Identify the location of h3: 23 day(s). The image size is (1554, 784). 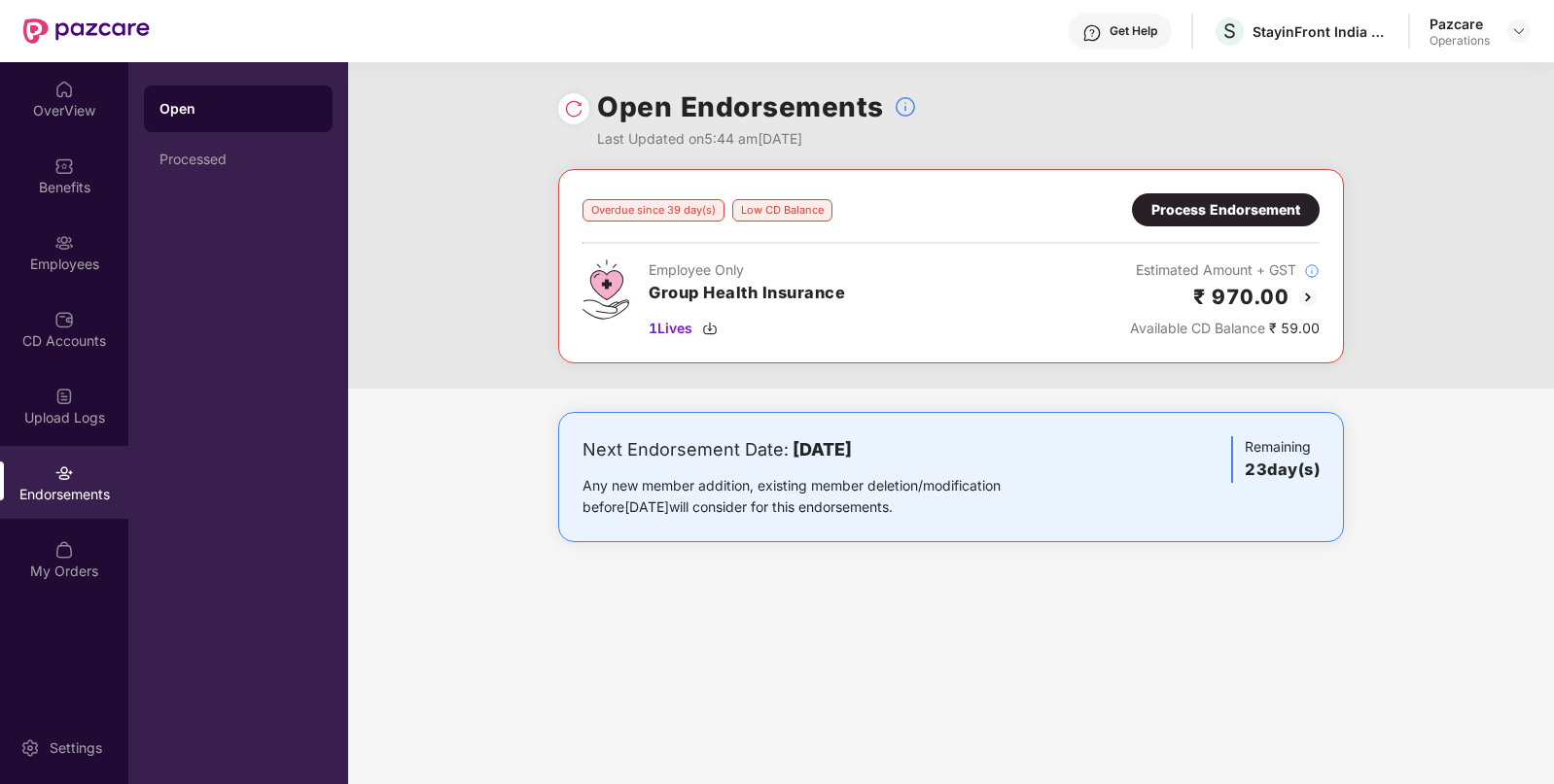
(1281, 470).